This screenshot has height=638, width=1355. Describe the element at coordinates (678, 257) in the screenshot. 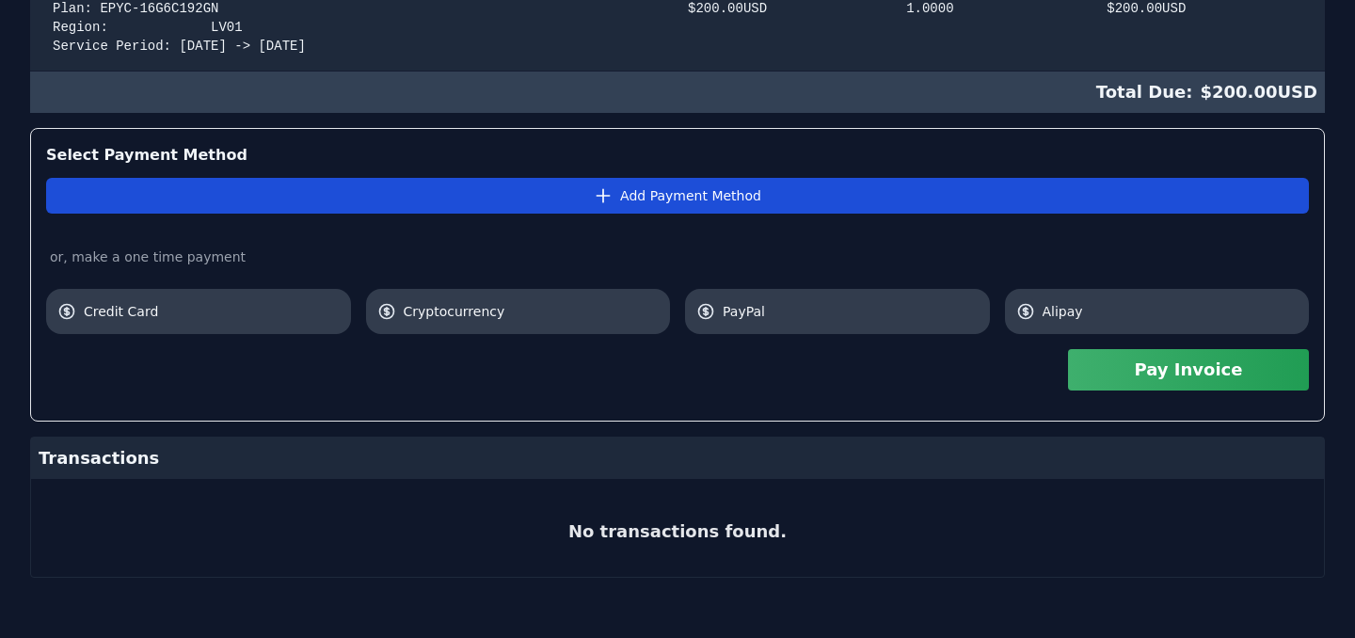

I see `div: or, make a one time payment` at that location.